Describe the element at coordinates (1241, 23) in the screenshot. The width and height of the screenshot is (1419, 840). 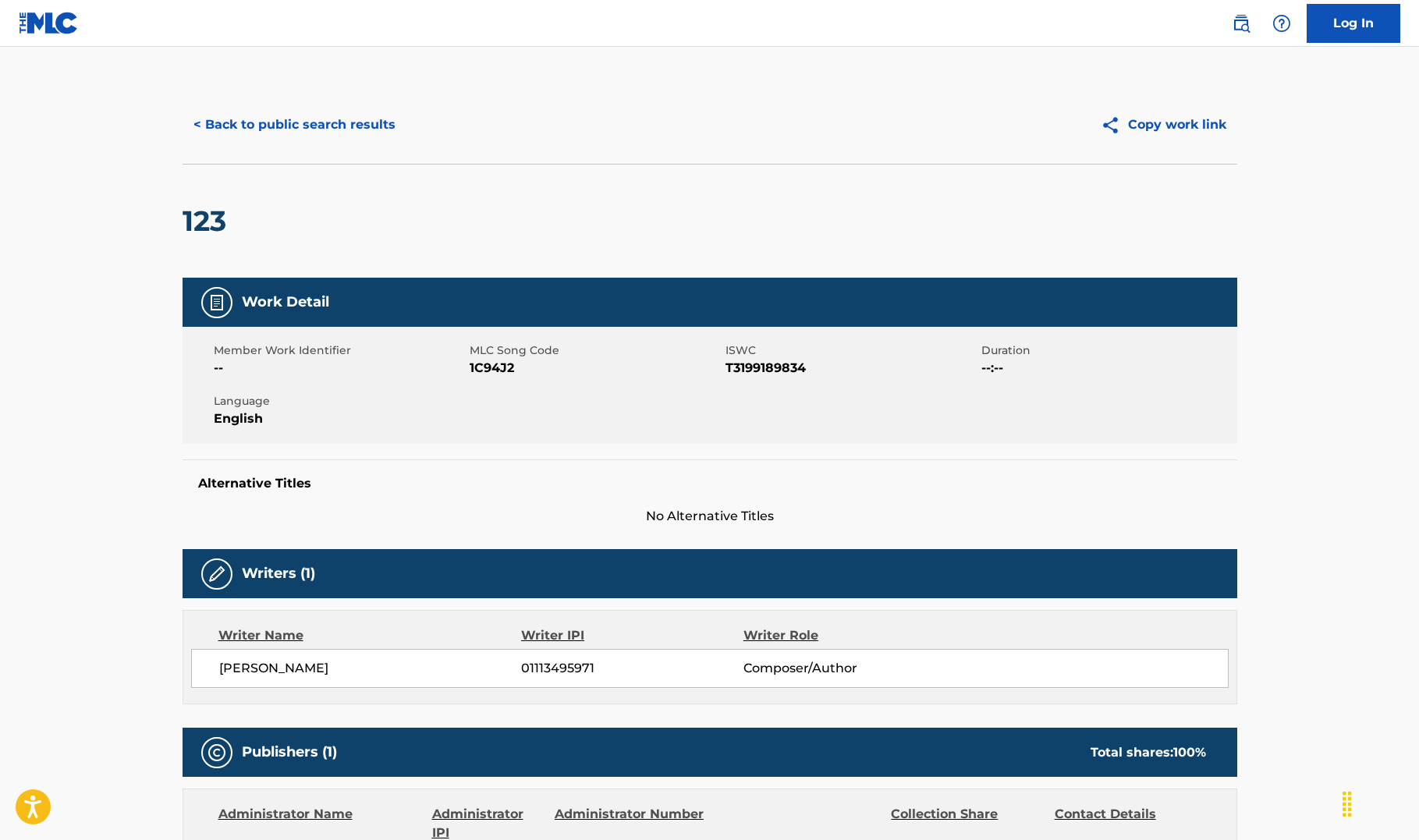
I see `img: search` at that location.